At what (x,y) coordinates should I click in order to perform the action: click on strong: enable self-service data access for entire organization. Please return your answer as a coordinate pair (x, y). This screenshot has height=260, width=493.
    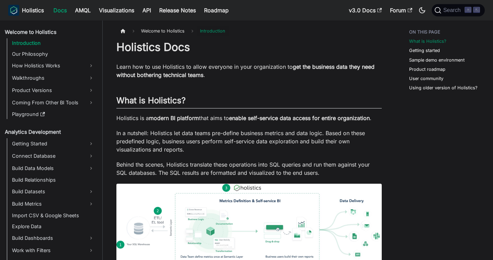
    Looking at the image, I should click on (299, 118).